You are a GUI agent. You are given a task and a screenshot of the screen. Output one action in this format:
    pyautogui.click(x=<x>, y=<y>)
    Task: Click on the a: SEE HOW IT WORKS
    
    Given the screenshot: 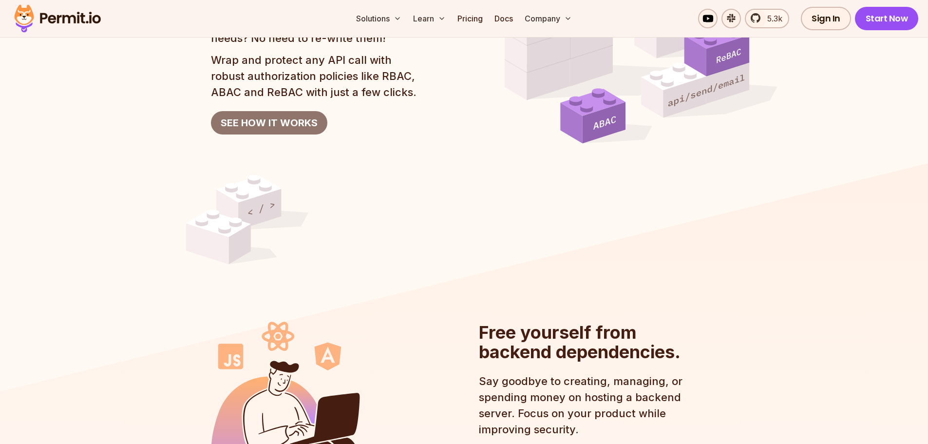 What is the action you would take?
    pyautogui.click(x=269, y=123)
    